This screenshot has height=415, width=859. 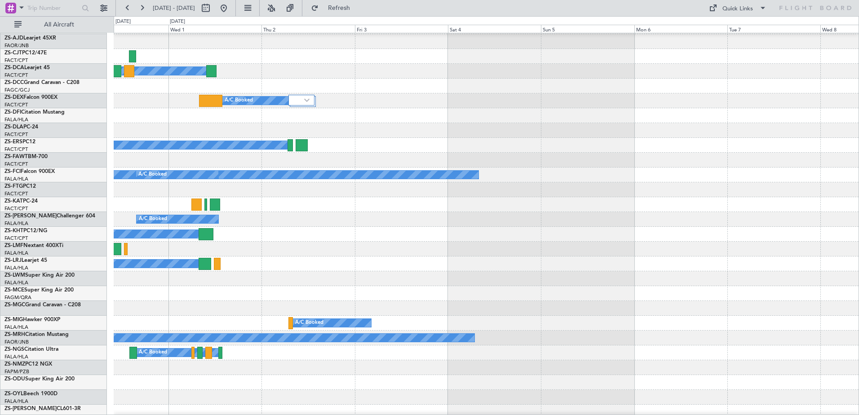 What do you see at coordinates (53, 8) in the screenshot?
I see `input: Trip Number` at bounding box center [53, 8].